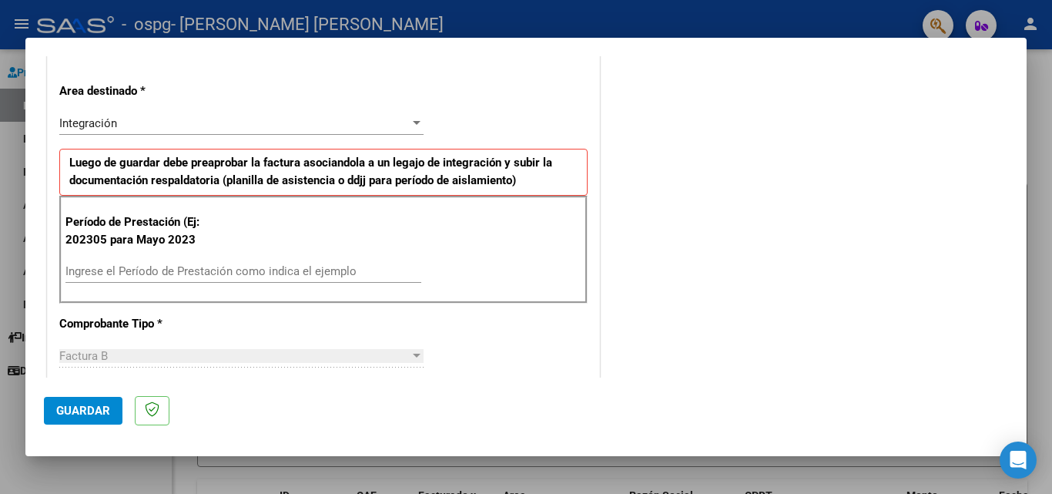 This screenshot has height=494, width=1052. I want to click on p: Período de Prestación (Ej: 202305 para Mayo 2023, so click(142, 230).